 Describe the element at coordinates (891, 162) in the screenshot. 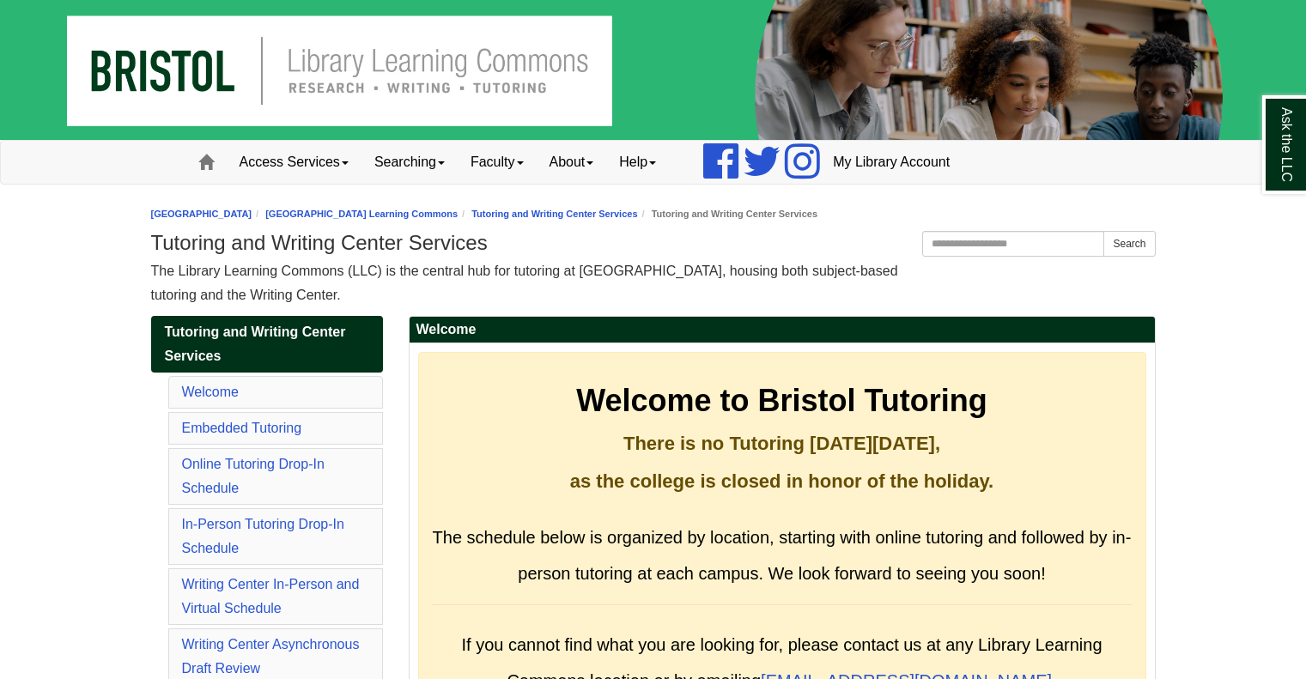

I see `a: My Library Account` at that location.